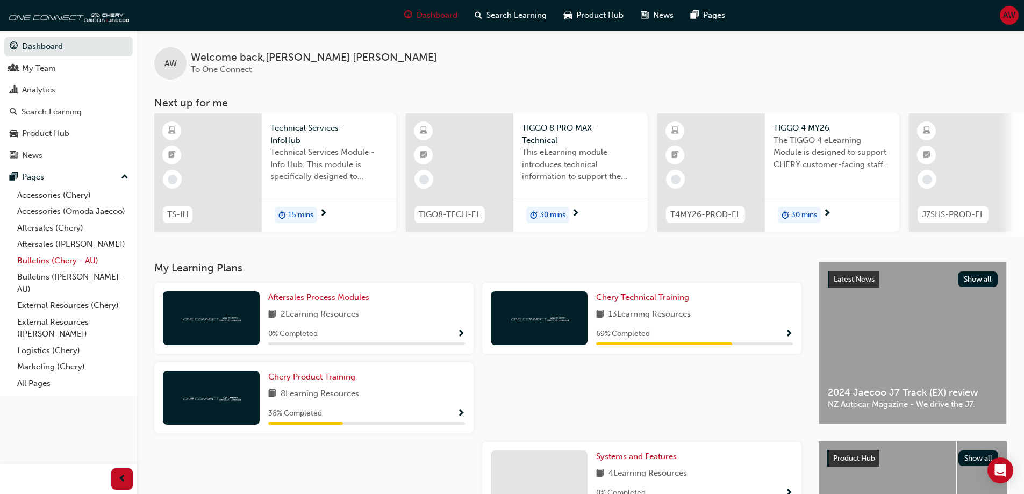 The image size is (1024, 494). I want to click on a: Product HubShow all, so click(913, 459).